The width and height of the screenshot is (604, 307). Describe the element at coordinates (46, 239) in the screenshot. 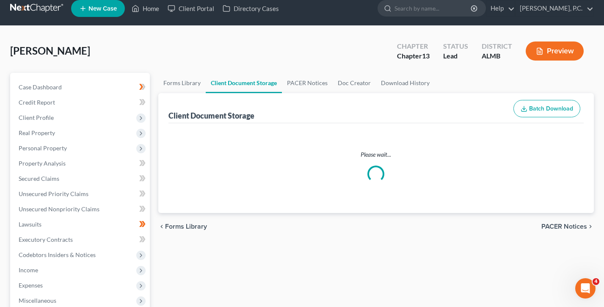

I see `span: Executory Contracts` at that location.